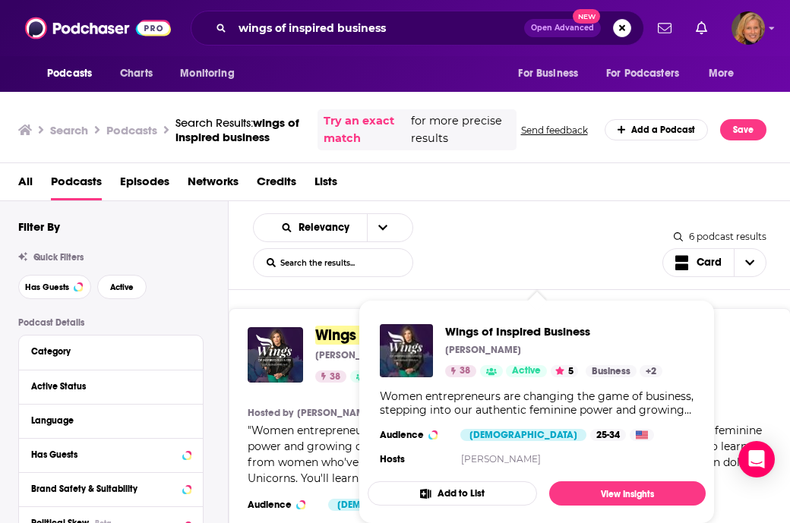 The image size is (790, 523). What do you see at coordinates (240, 130) in the screenshot?
I see `a: Search Results:wings of inspired business` at bounding box center [240, 130].